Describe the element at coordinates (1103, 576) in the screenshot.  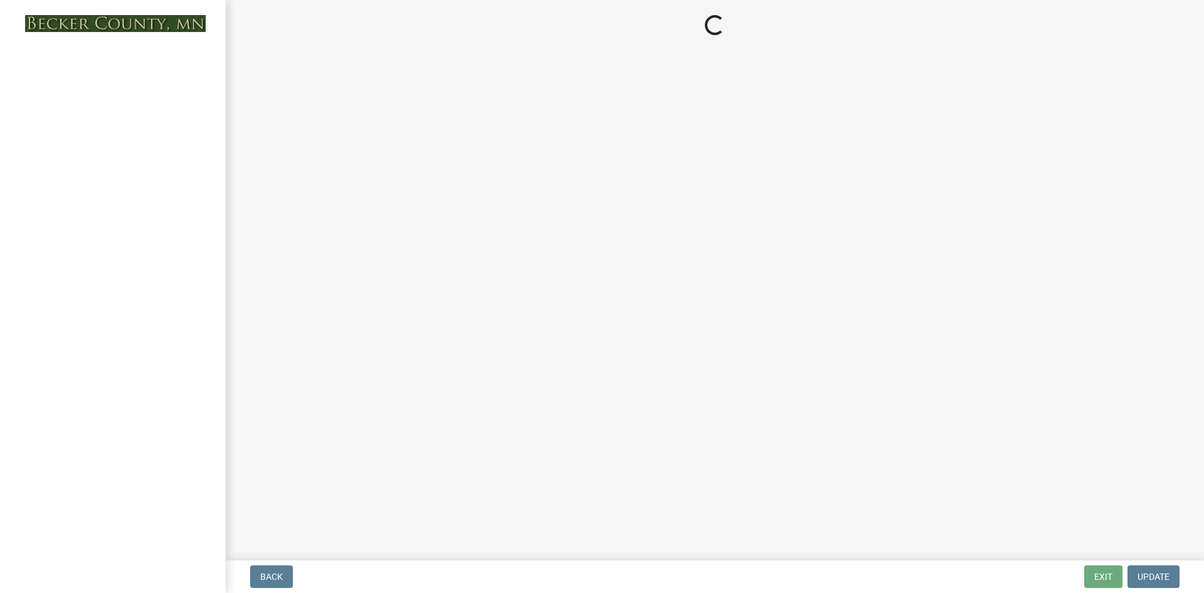
I see `button: Exit` at that location.